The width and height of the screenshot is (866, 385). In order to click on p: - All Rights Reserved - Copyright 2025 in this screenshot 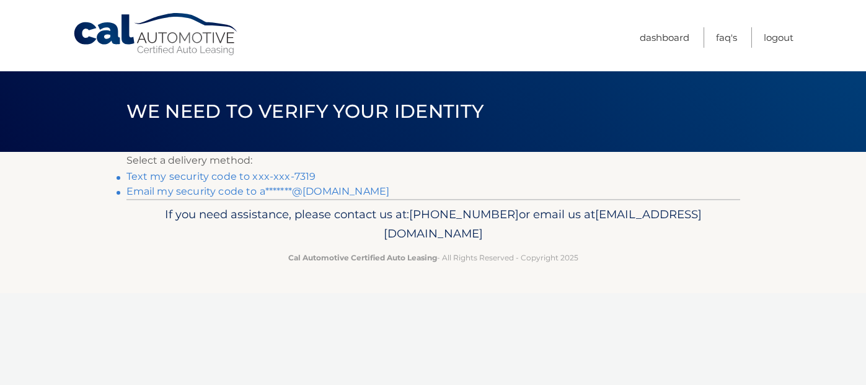, I will do `click(433, 257)`.